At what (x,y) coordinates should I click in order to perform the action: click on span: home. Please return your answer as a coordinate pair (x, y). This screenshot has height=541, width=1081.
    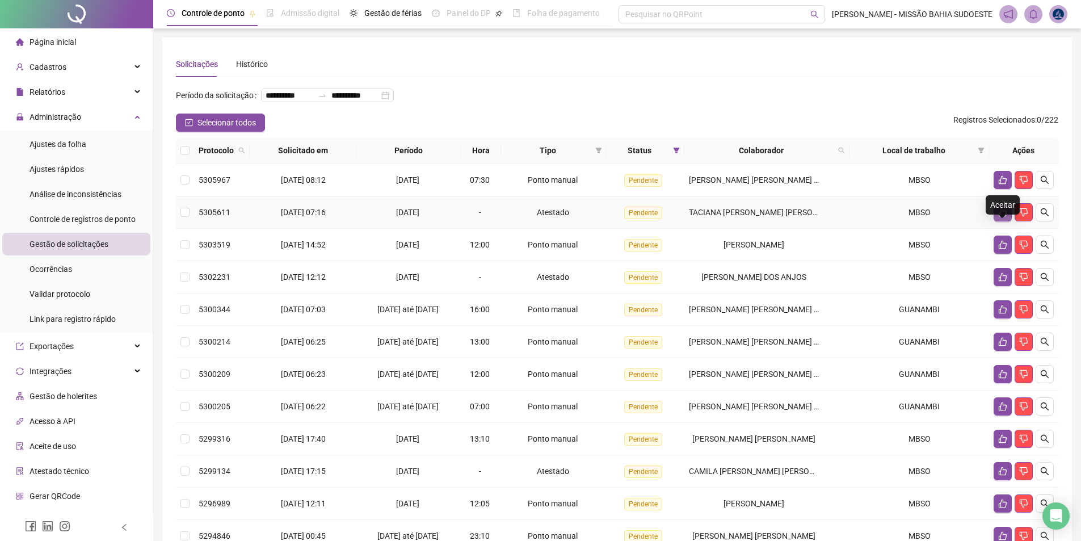
    Looking at the image, I should click on (20, 42).